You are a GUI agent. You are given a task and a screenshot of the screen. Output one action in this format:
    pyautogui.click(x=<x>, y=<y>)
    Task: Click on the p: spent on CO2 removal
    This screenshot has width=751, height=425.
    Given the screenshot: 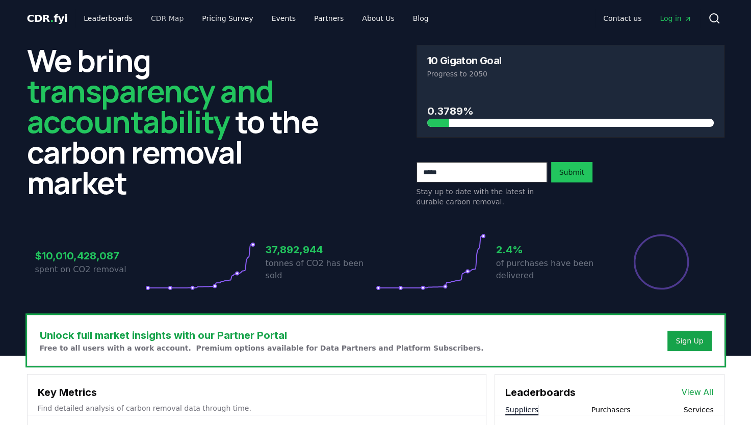 What is the action you would take?
    pyautogui.click(x=90, y=270)
    